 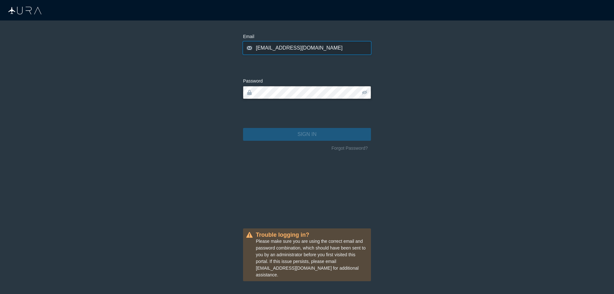 I want to click on div: Please make sure you are using the correct email and password combination, which should have been..., so click(x=307, y=255).